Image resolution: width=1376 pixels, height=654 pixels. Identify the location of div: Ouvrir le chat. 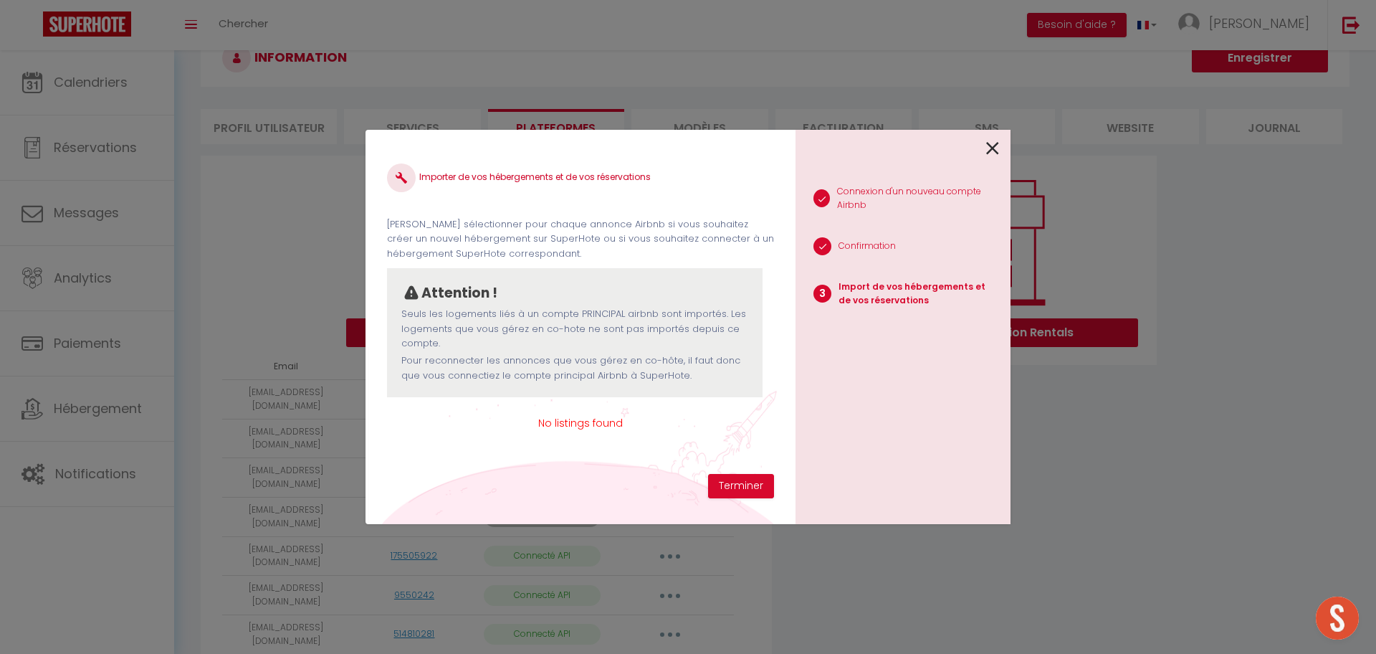
(1337, 618).